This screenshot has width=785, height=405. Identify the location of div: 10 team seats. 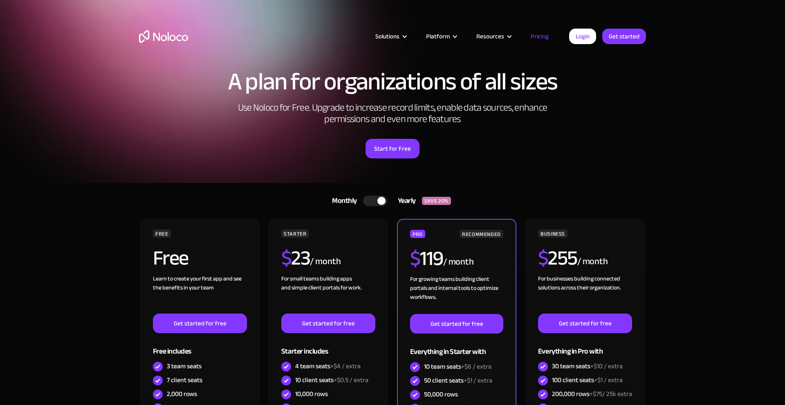
(457, 367).